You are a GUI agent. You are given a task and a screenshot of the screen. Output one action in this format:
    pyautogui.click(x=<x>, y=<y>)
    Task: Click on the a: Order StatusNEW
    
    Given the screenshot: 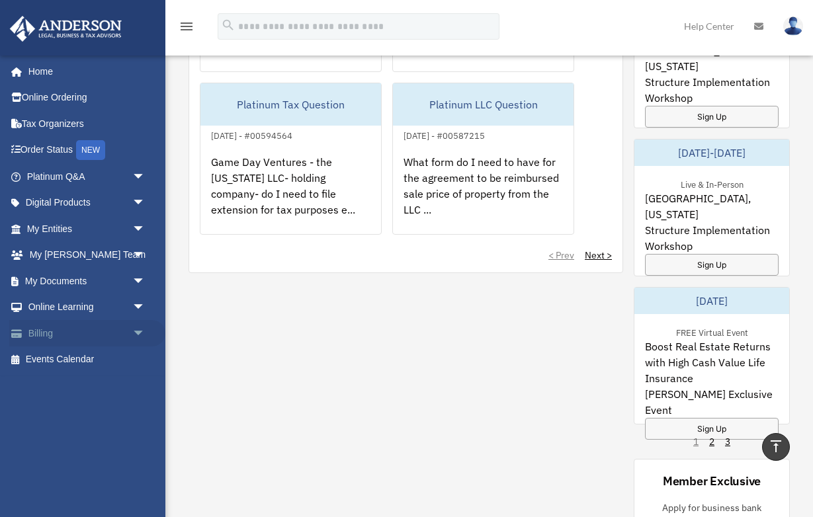 What is the action you would take?
    pyautogui.click(x=87, y=150)
    